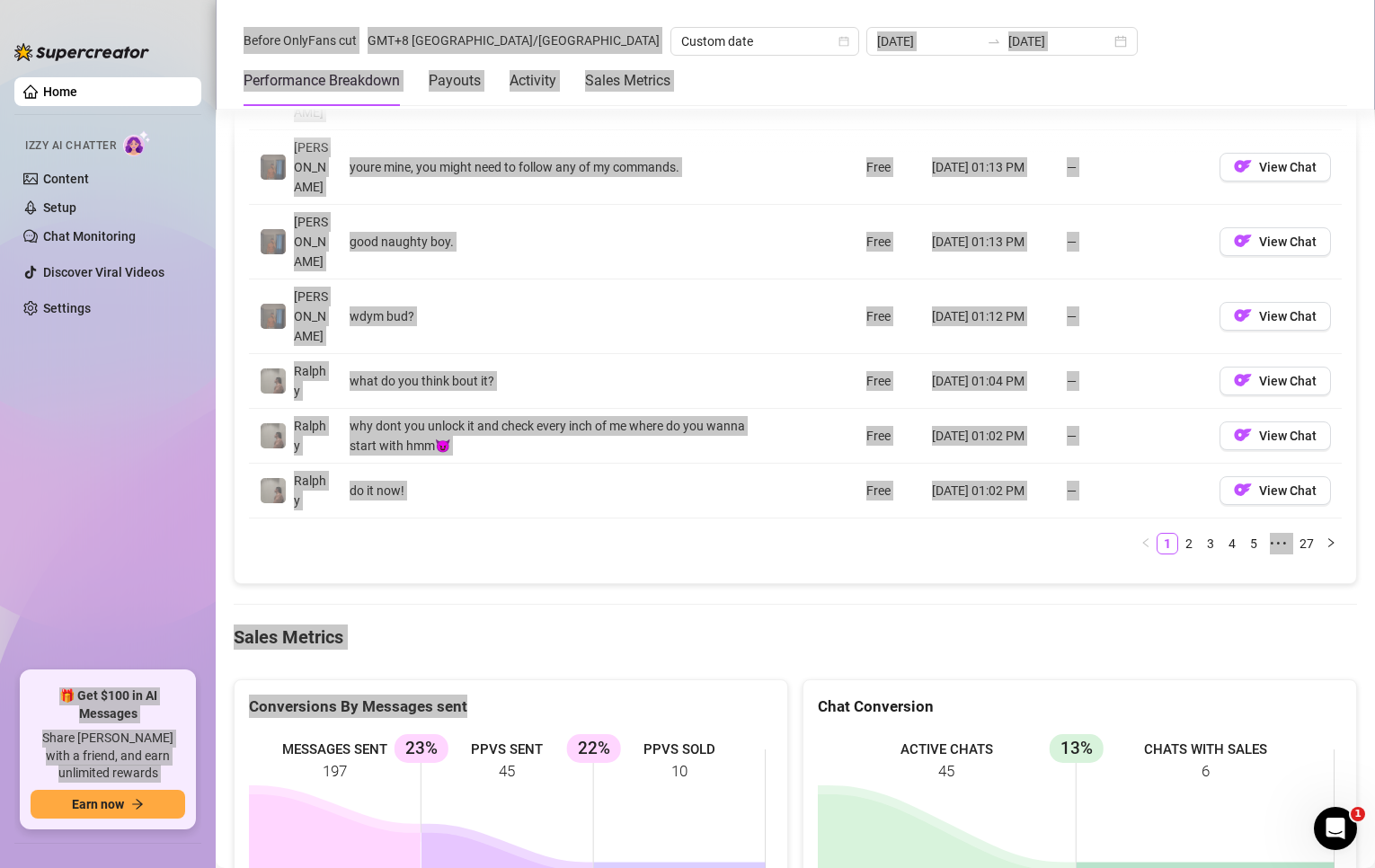 The width and height of the screenshot is (1375, 868). Describe the element at coordinates (137, 143) in the screenshot. I see `img: AI Chatter` at that location.